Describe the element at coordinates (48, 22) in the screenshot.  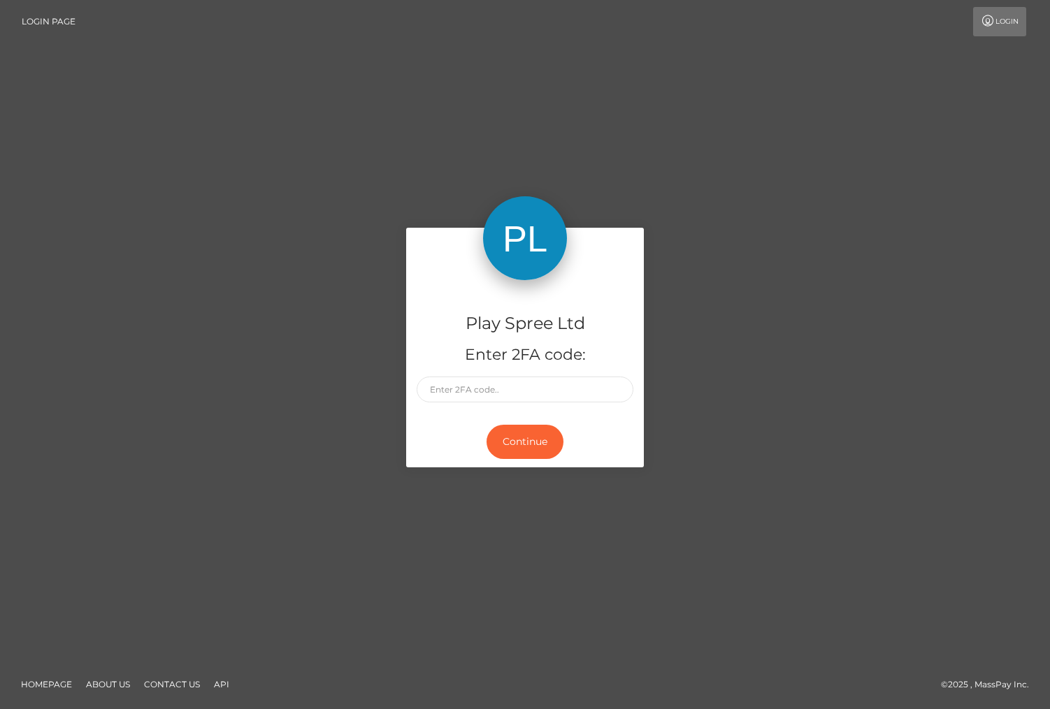
I see `a: Login Page` at that location.